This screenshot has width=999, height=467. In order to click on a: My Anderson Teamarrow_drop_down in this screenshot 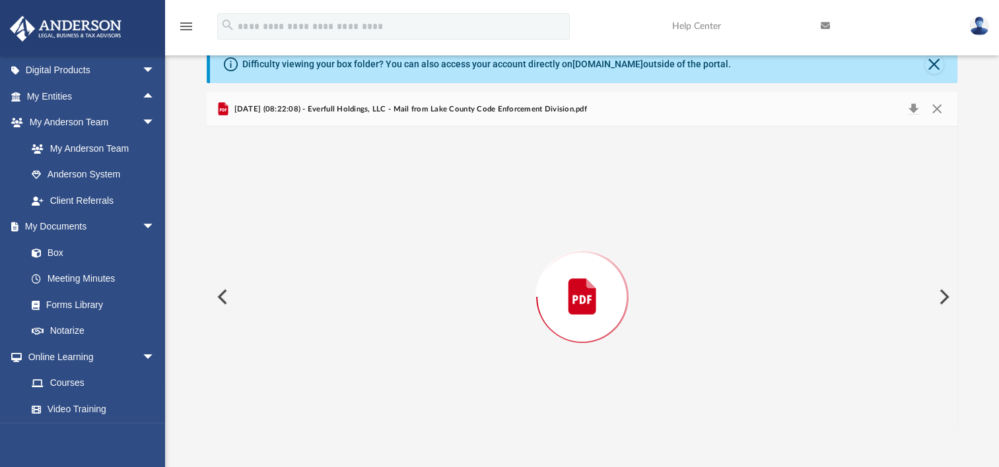, I will do `click(88, 123)`.